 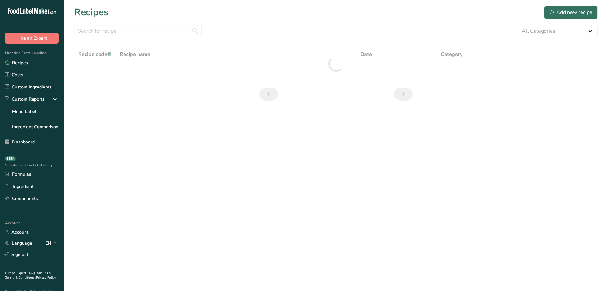 I want to click on div: EN, so click(x=52, y=243).